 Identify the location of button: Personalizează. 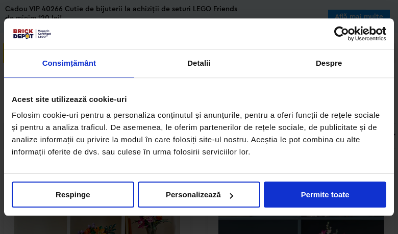
(199, 195).